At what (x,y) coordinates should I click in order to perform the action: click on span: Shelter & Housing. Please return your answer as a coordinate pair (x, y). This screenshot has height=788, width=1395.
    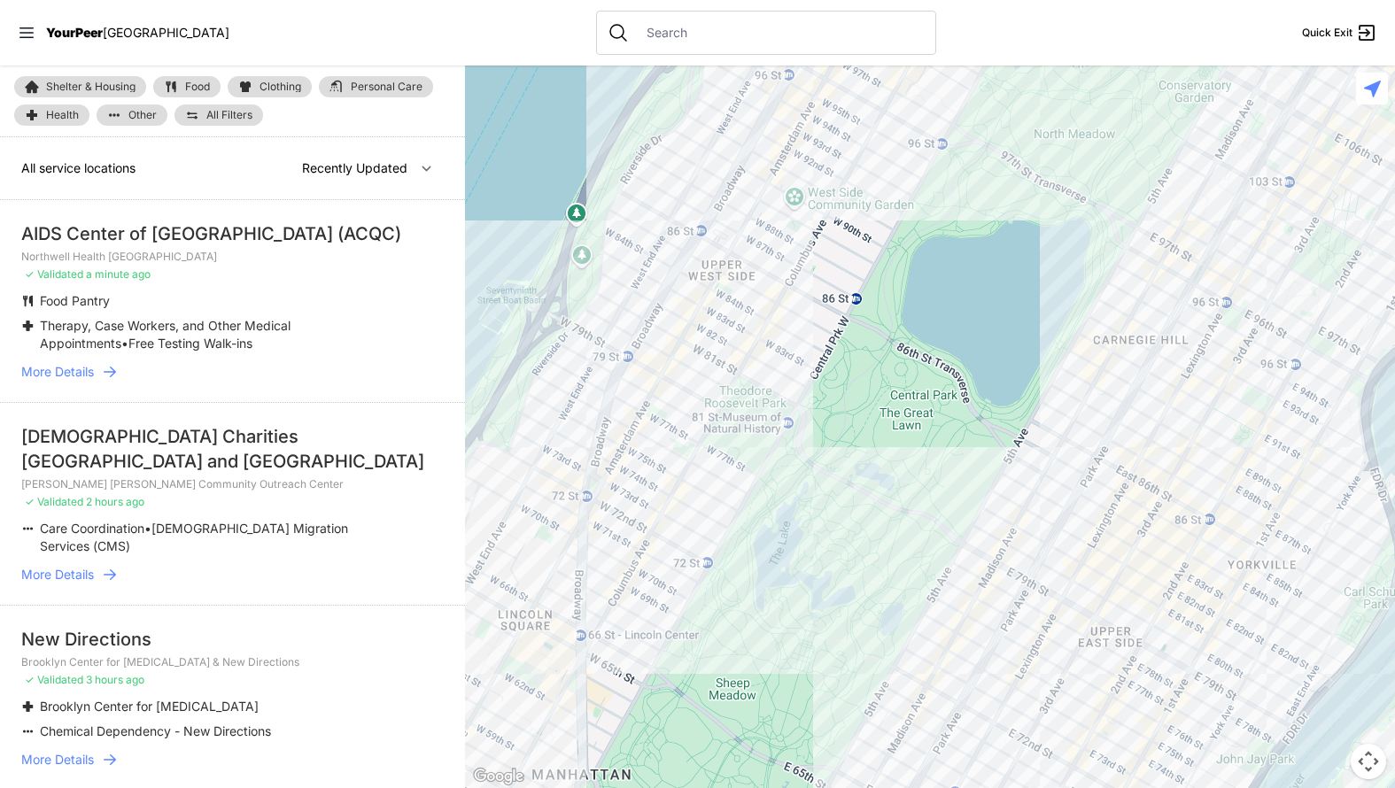
    Looking at the image, I should click on (90, 87).